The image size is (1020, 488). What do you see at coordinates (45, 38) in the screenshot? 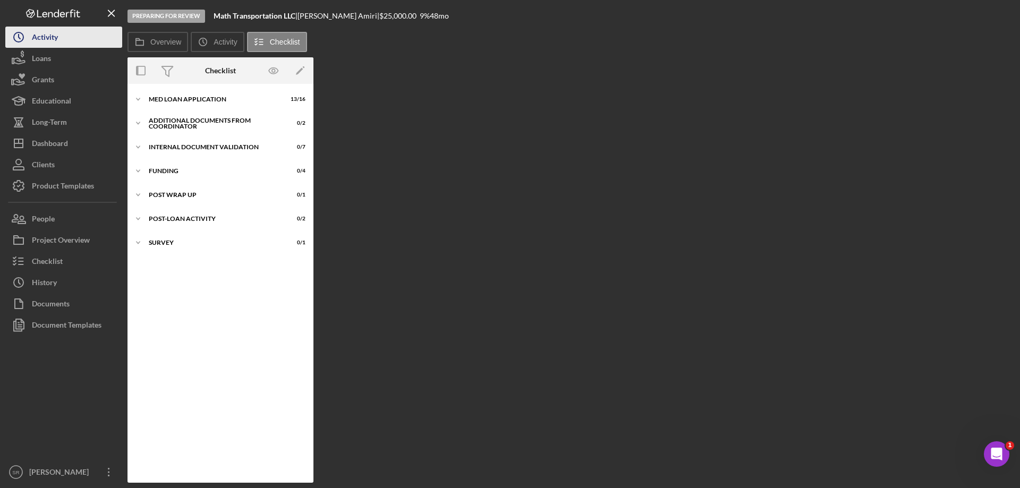
I see `div: Activity` at bounding box center [45, 38].